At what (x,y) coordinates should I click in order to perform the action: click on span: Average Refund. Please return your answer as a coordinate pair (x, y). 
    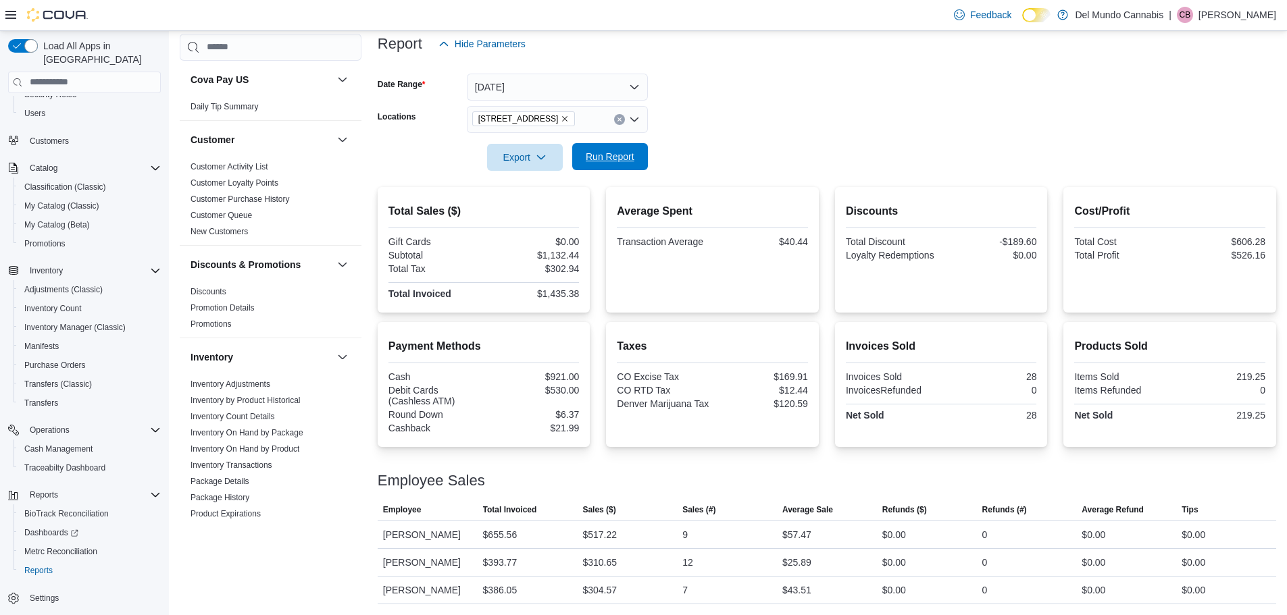
    Looking at the image, I should click on (1113, 510).